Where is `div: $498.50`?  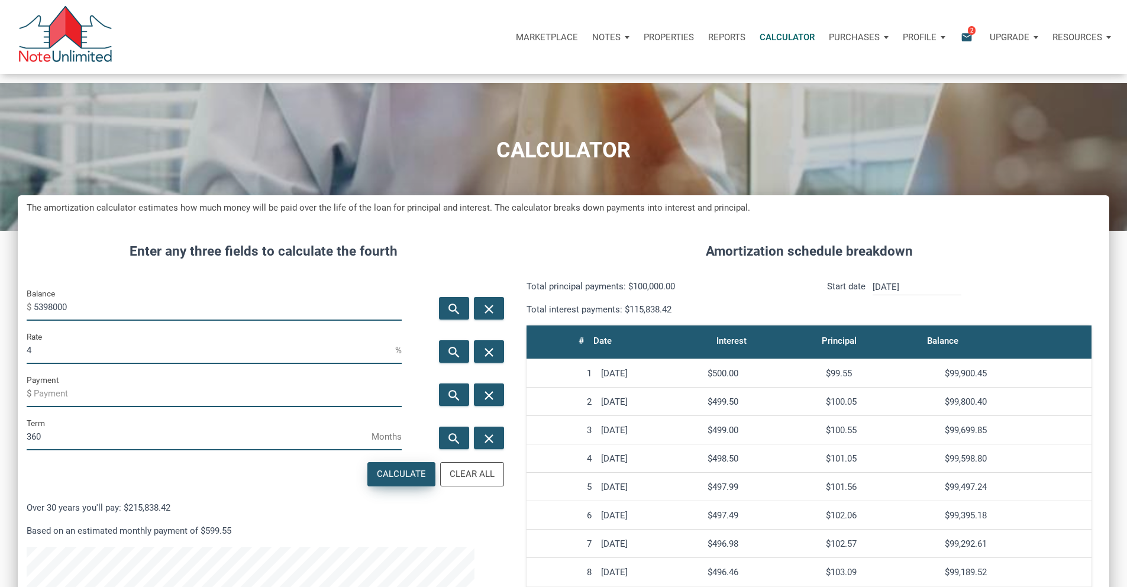 div: $498.50 is located at coordinates (762, 458).